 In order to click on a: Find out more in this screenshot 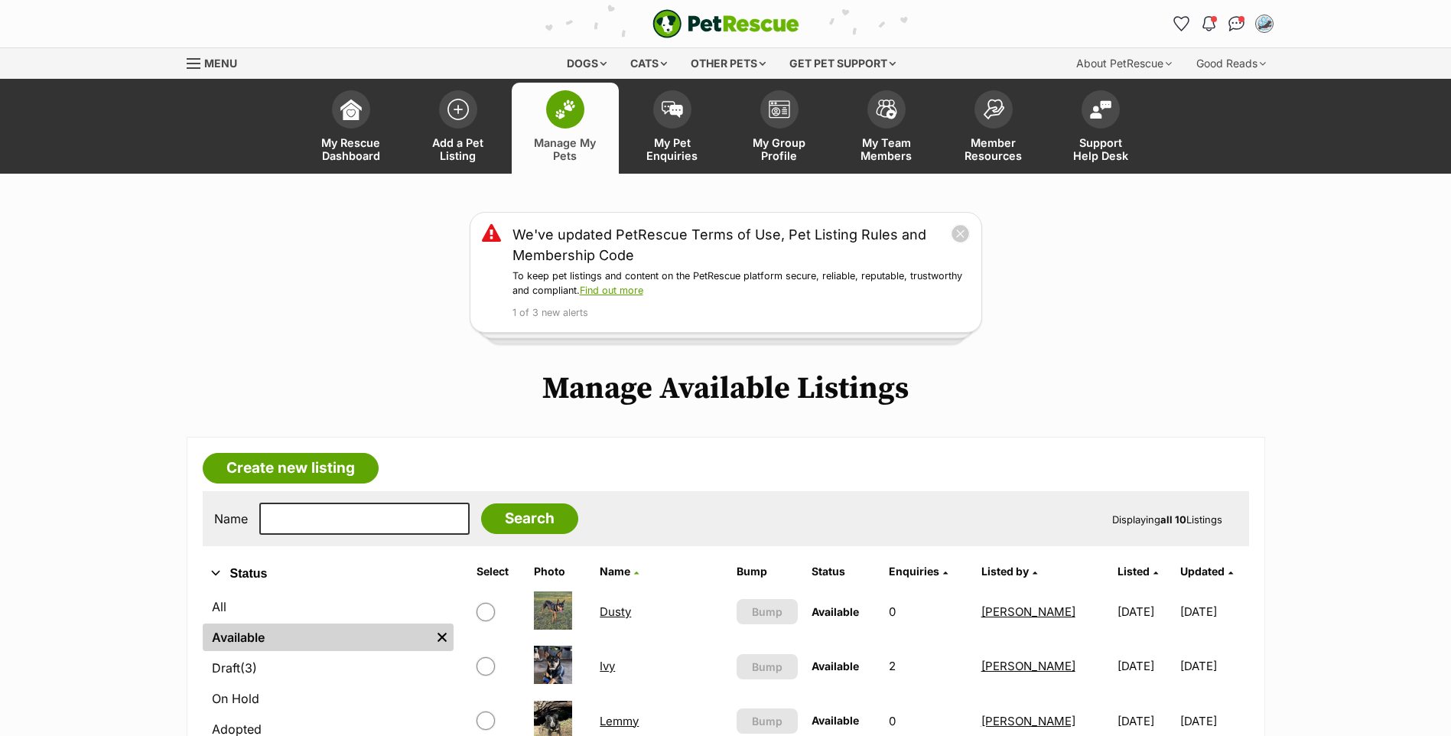, I will do `click(611, 290)`.